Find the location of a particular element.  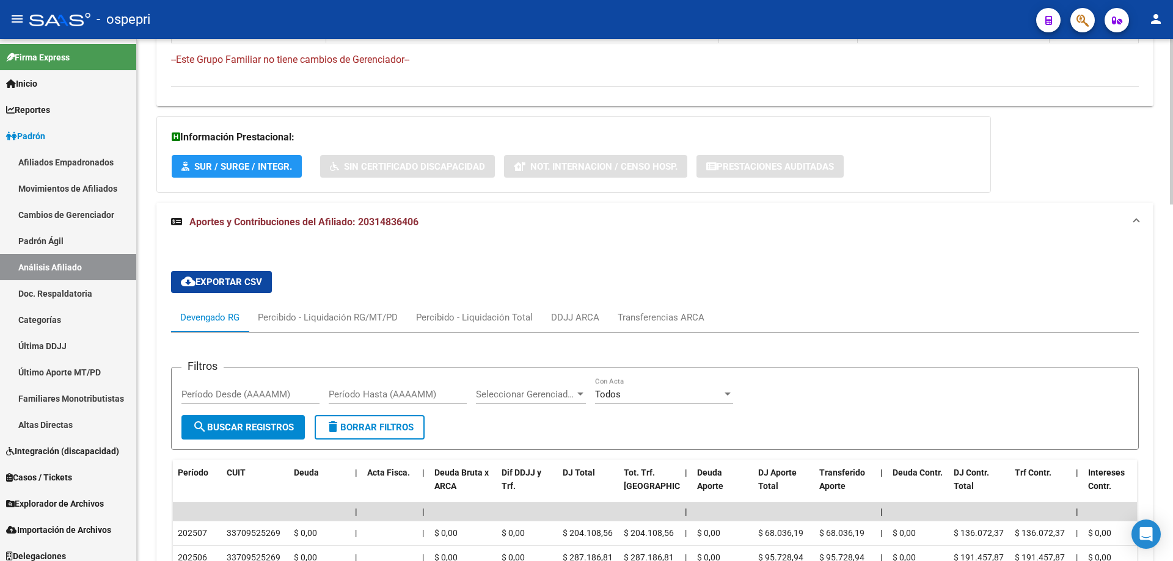

datatable-header-cell: CUIT is located at coordinates (255, 487).